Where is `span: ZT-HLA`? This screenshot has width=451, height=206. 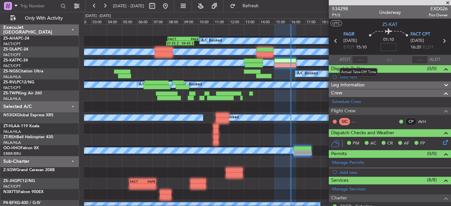 span: ZT-HLA is located at coordinates (10, 126).